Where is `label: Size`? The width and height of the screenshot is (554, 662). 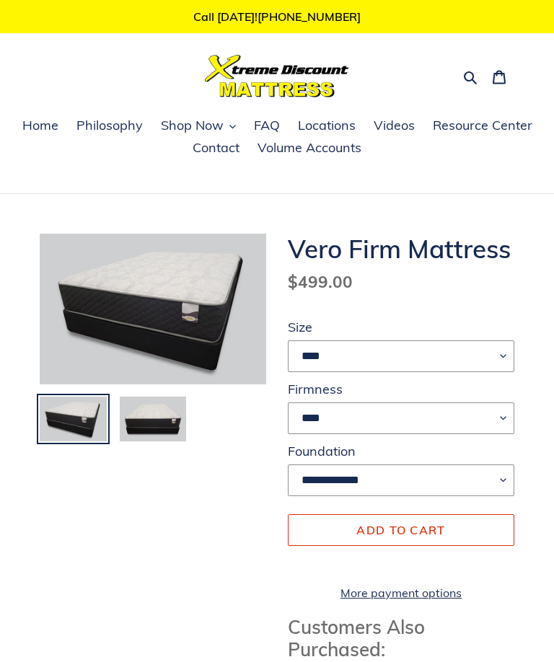 label: Size is located at coordinates (401, 327).